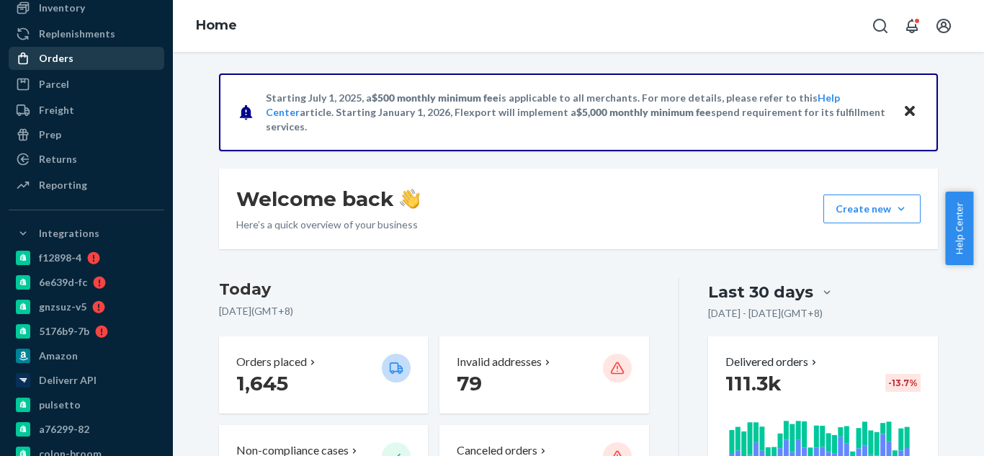 The image size is (984, 456). What do you see at coordinates (435, 97) in the screenshot?
I see `span: $500 monthly minimum fee` at bounding box center [435, 97].